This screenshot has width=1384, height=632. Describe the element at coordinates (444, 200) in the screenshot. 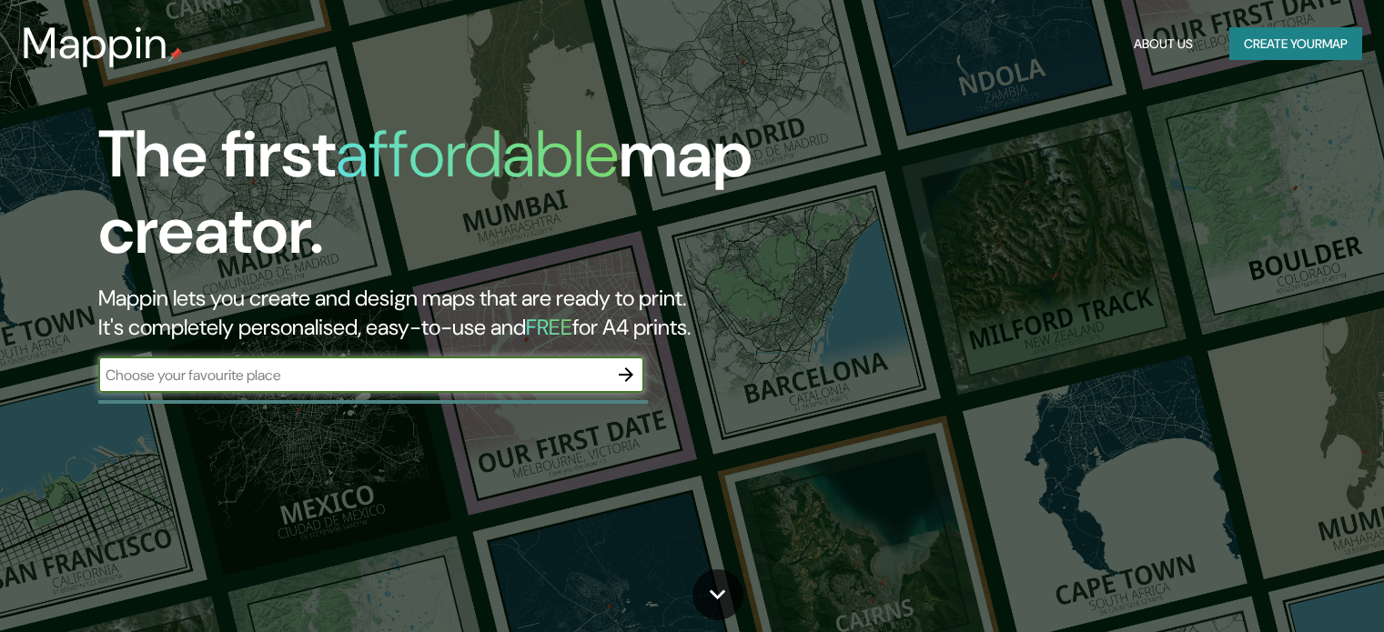

I see `h1: The first map creator.` at that location.